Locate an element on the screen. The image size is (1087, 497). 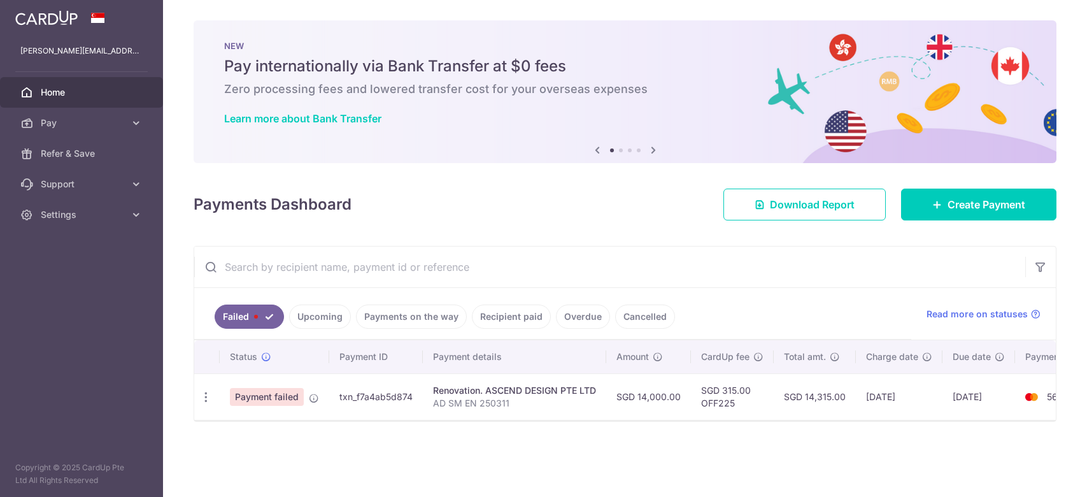
span: Refer & Save is located at coordinates (83, 153).